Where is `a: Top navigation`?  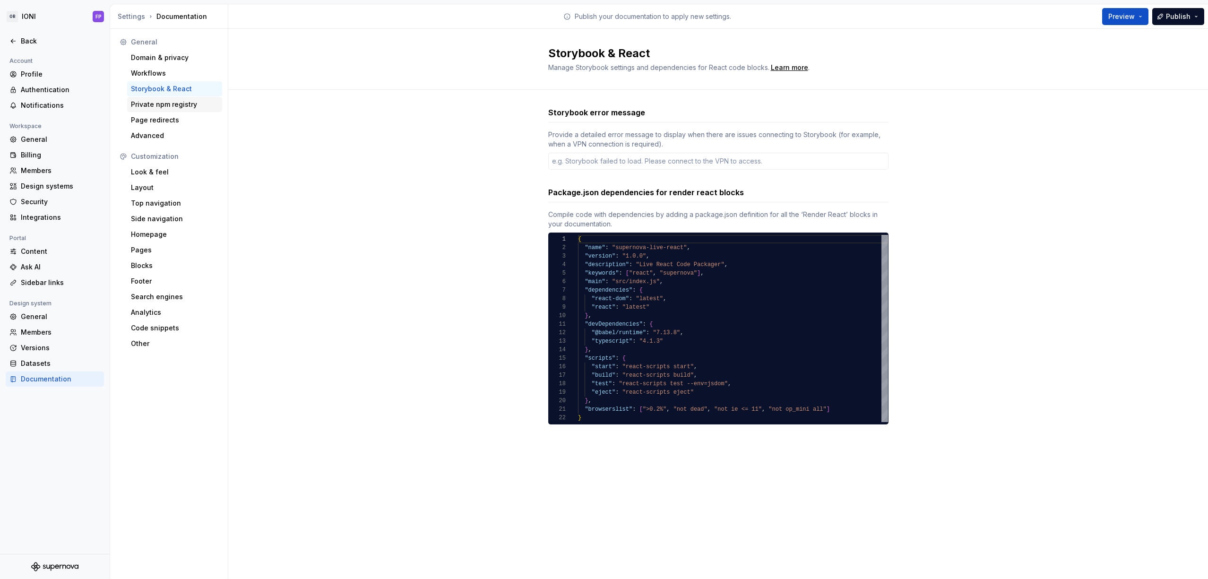 a: Top navigation is located at coordinates (174, 203).